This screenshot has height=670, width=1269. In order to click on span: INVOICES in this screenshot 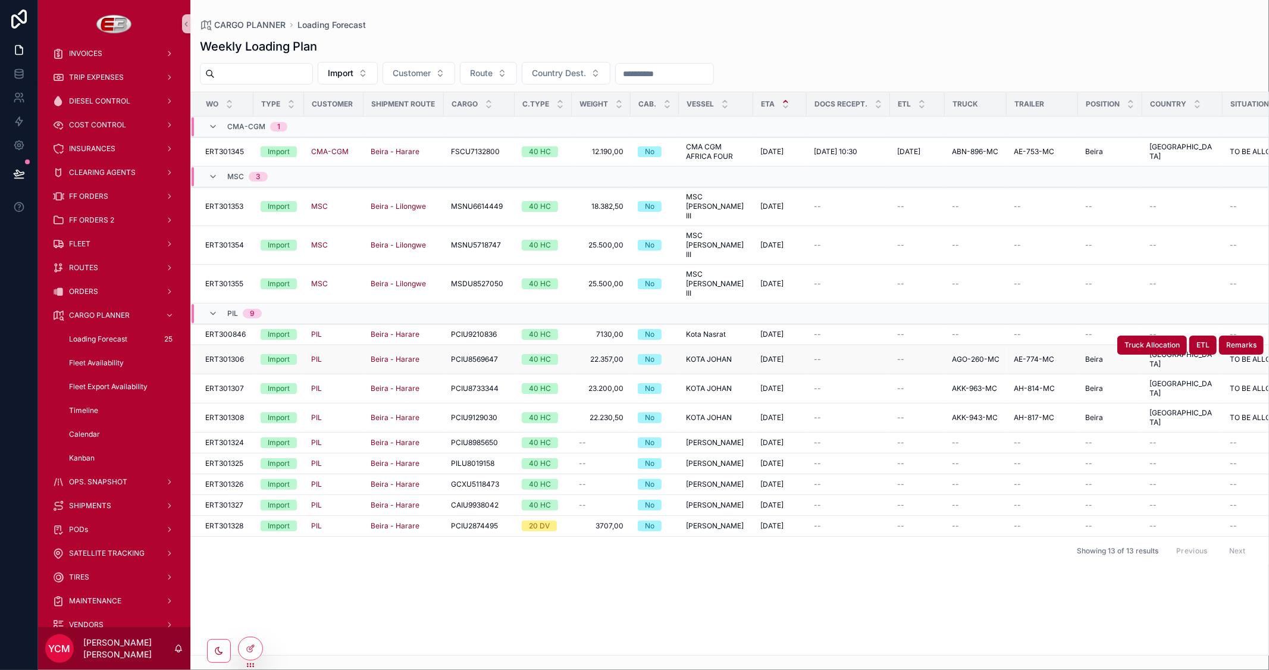, I will do `click(86, 54)`.